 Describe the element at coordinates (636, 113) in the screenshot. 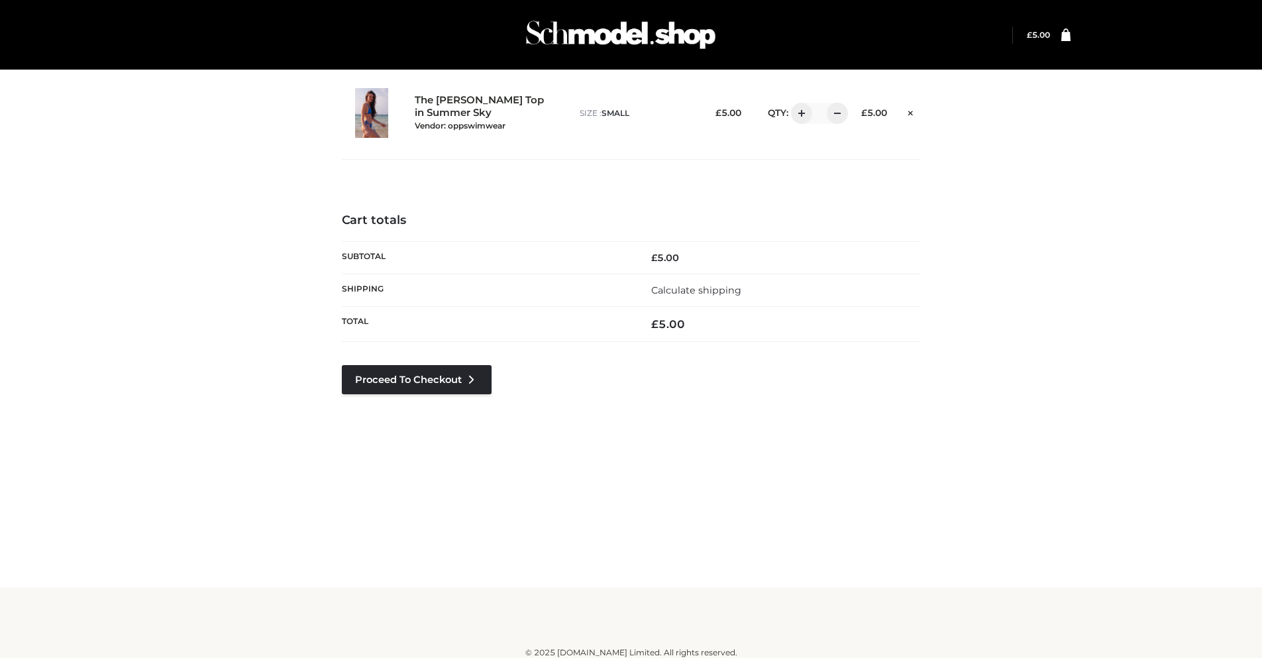

I see `p: size :` at that location.